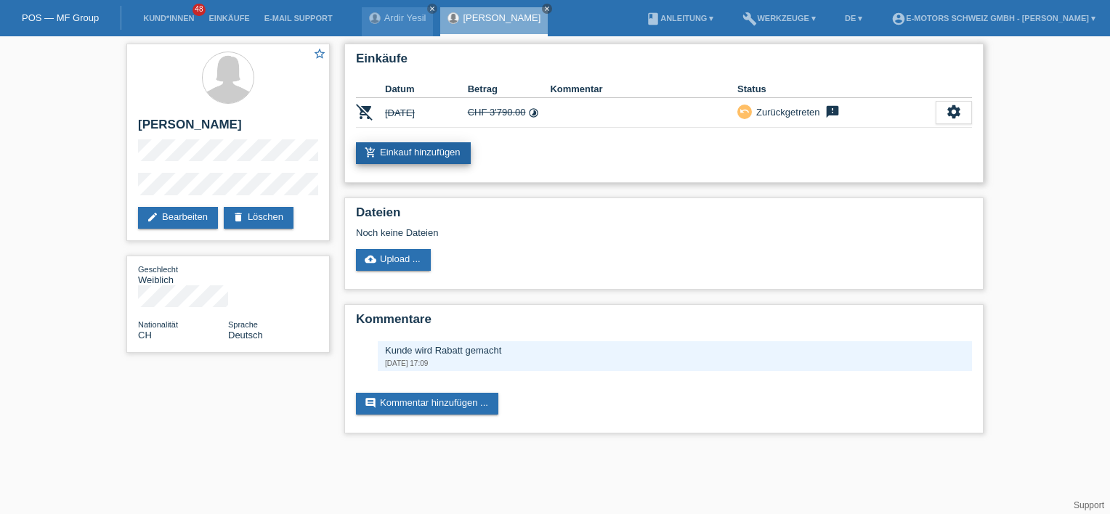 The width and height of the screenshot is (1110, 514). What do you see at coordinates (238, 217) in the screenshot?
I see `i: delete` at bounding box center [238, 217].